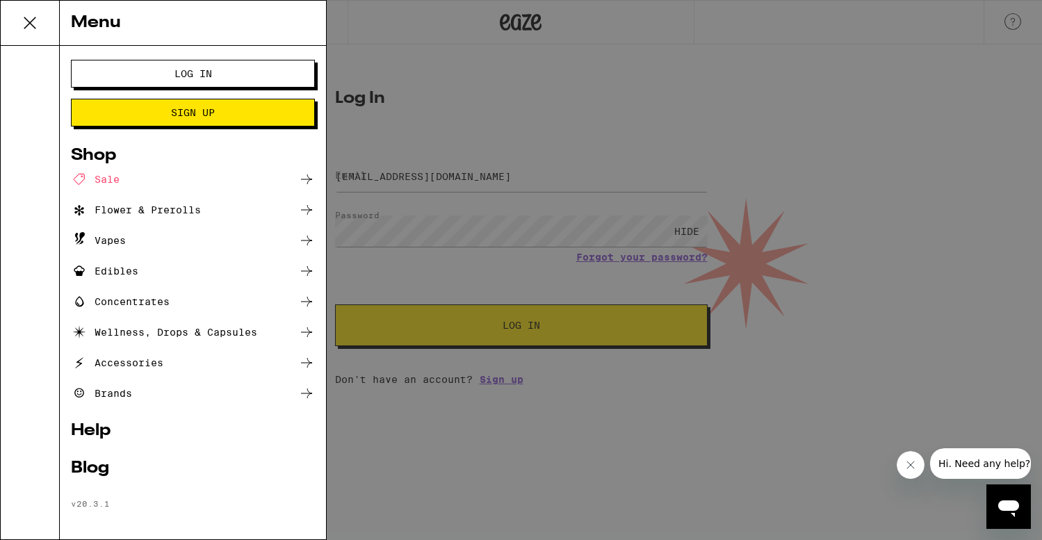 Image resolution: width=1042 pixels, height=540 pixels. I want to click on a: Sign Up, so click(193, 113).